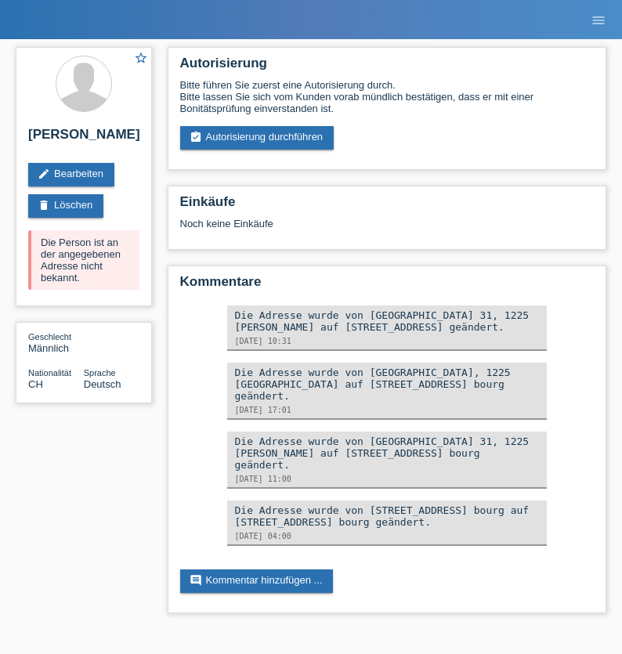  Describe the element at coordinates (35, 384) in the screenshot. I see `span: Schweiz` at that location.